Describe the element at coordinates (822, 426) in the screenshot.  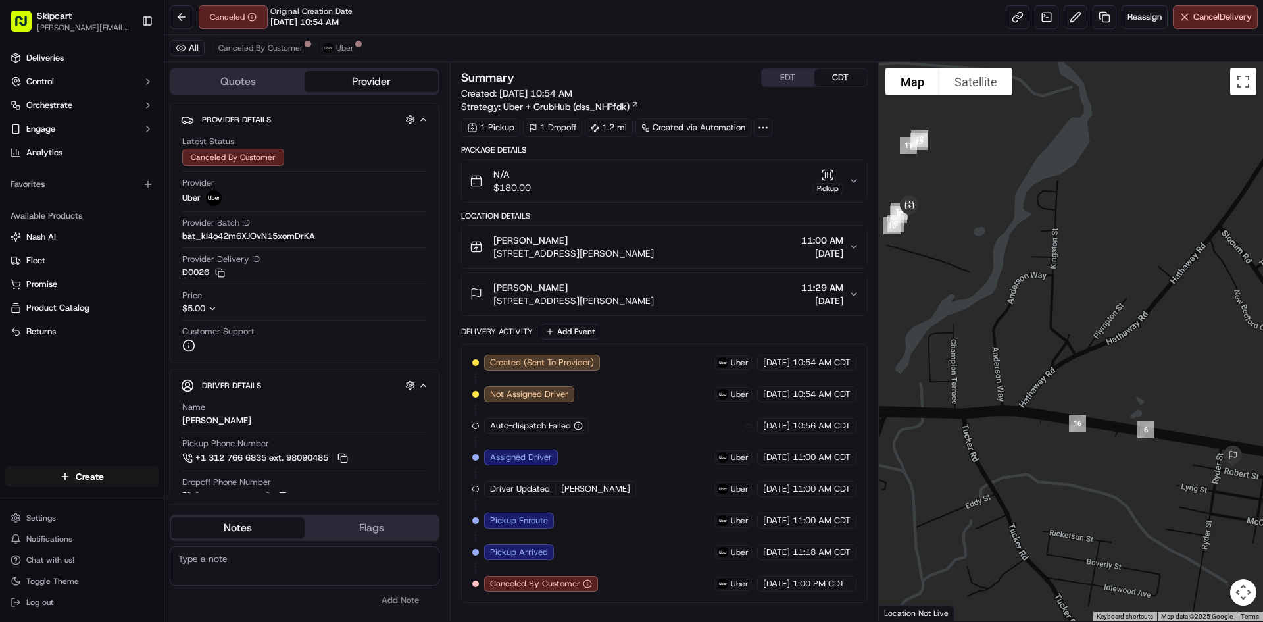
I see `span: 10:56 AM CDT` at that location.